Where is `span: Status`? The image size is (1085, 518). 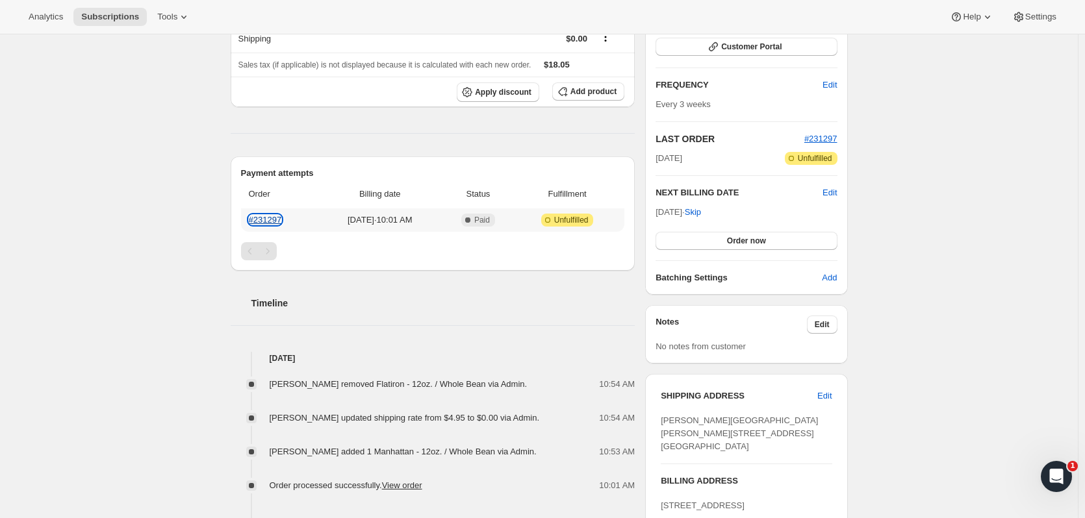
span: Status is located at coordinates (478, 194).